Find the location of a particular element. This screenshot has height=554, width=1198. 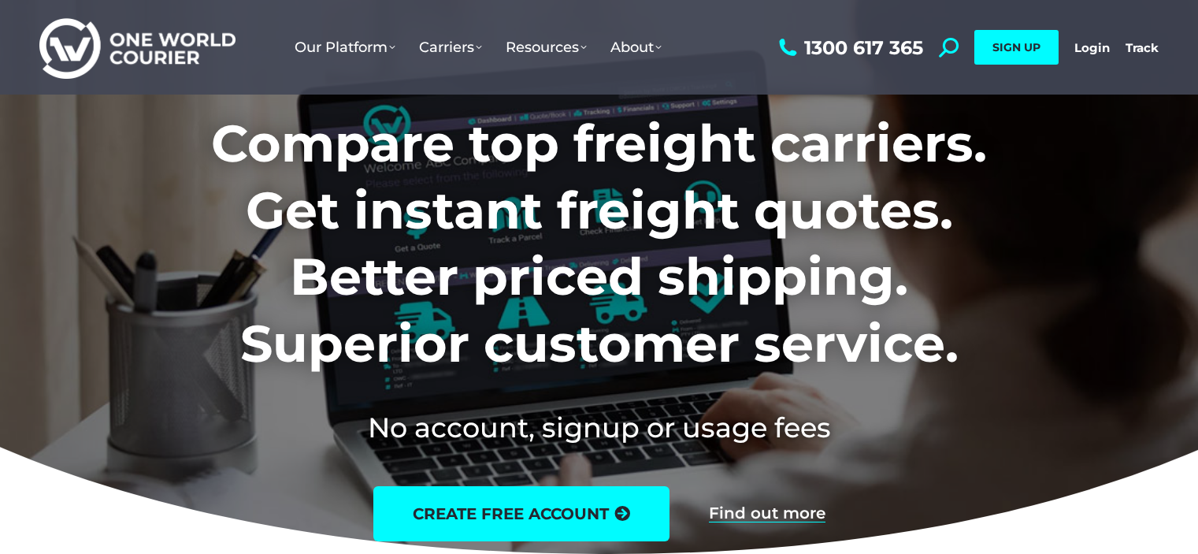

a: 1300 617 365 is located at coordinates (849, 47).